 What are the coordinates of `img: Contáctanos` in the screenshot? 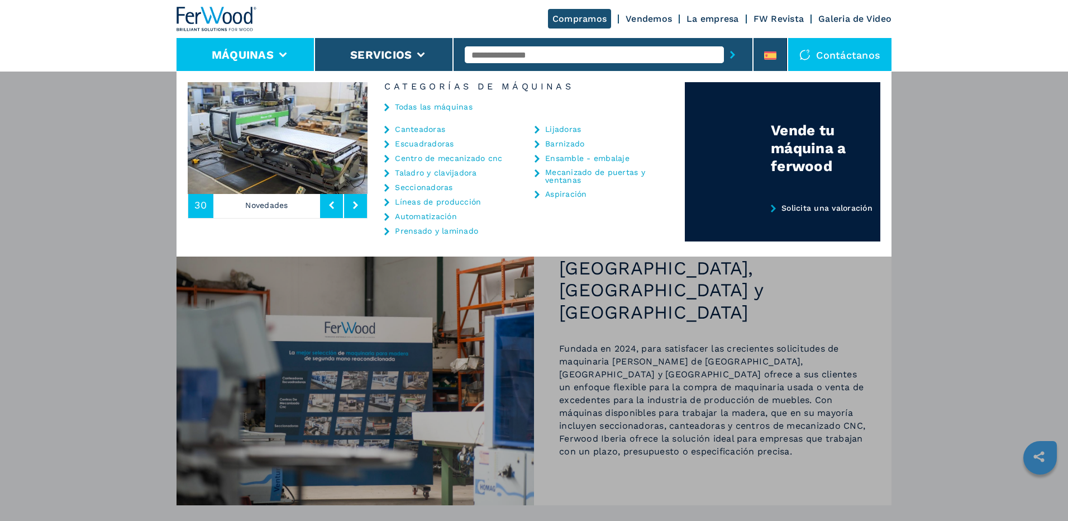 It's located at (805, 55).